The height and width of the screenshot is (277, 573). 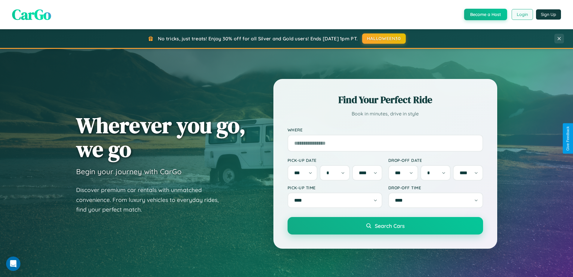 What do you see at coordinates (335, 160) in the screenshot?
I see `label: Pick-up Date` at bounding box center [335, 160].